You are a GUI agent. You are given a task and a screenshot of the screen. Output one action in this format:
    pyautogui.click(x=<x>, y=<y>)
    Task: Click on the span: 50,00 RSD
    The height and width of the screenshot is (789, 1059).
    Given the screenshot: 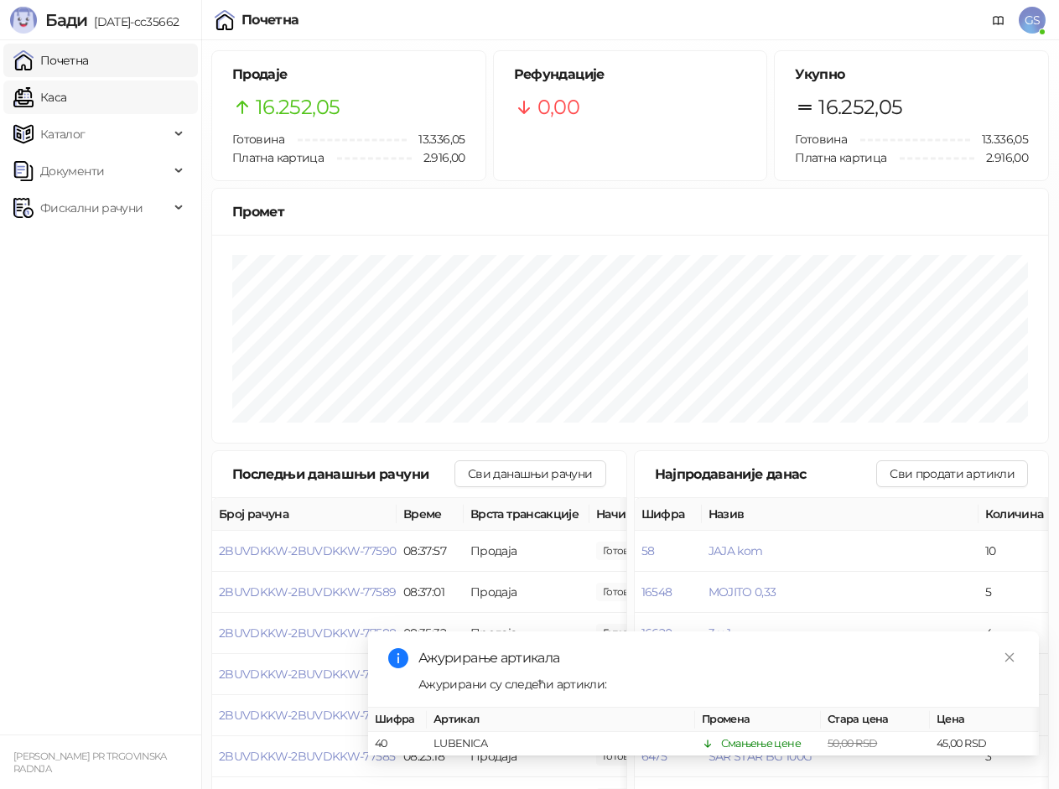 What is the action you would take?
    pyautogui.click(x=852, y=743)
    